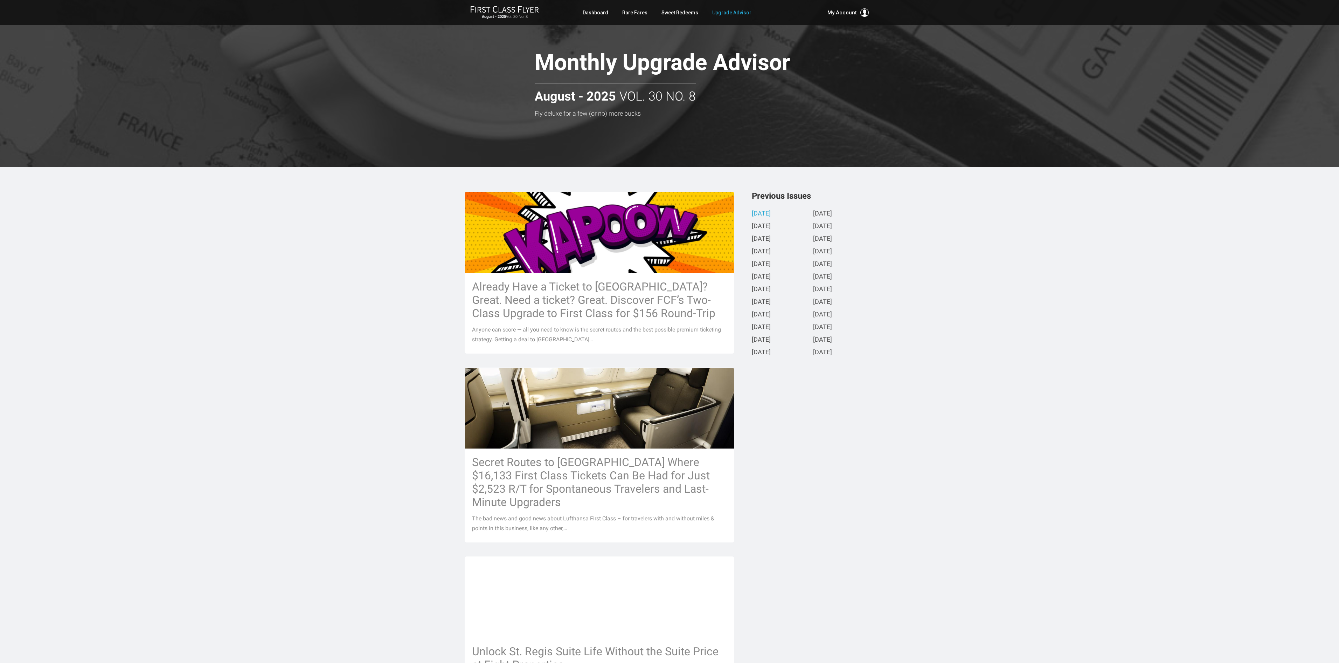  What do you see at coordinates (600, 334) in the screenshot?
I see `p: Anyone can score — all you need to know is the secret routes and the best possible premium ticket...` at bounding box center [600, 334].